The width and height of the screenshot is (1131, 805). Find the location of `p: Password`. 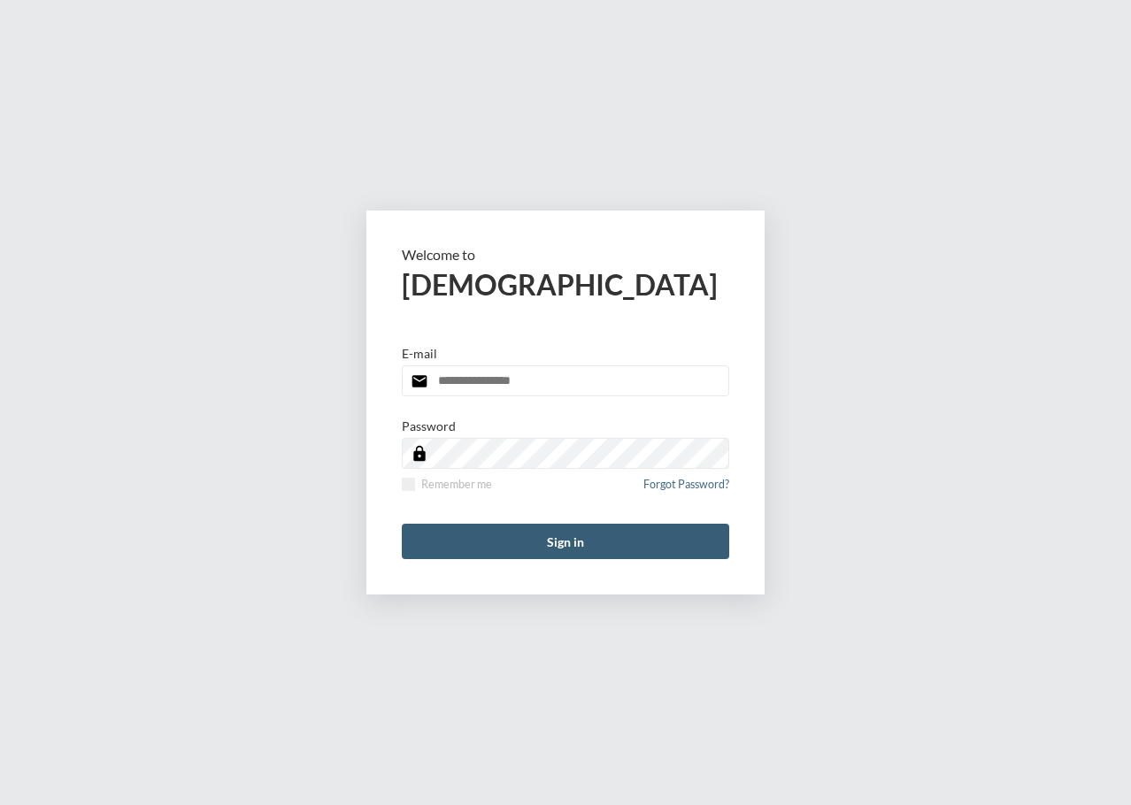

p: Password is located at coordinates (428, 426).